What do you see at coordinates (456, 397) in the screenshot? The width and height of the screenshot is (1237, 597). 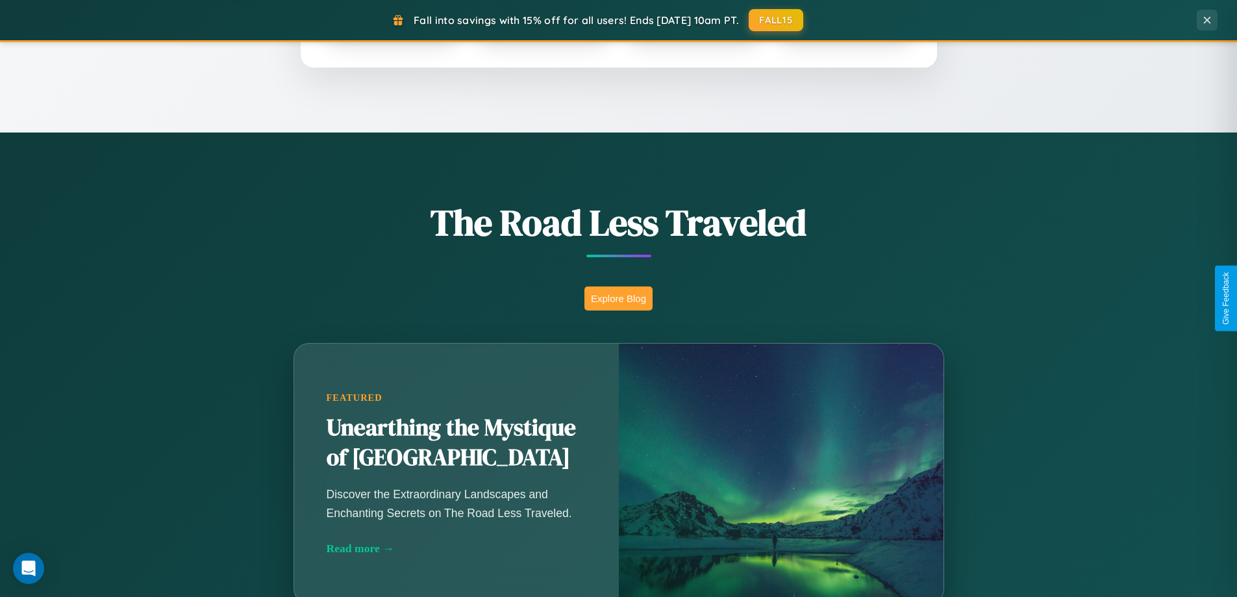 I see `div: Featured` at bounding box center [456, 397].